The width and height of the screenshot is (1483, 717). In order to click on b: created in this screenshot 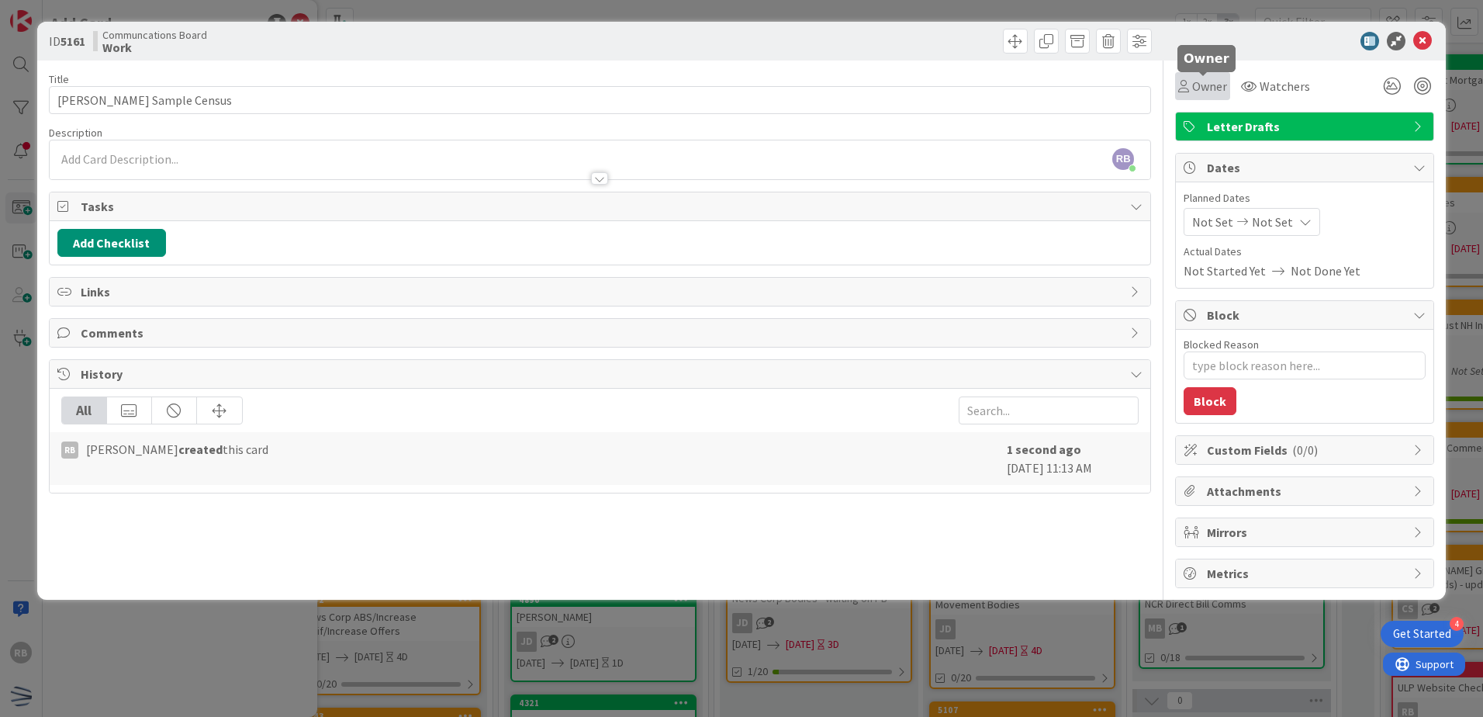, I will do `click(200, 449)`.